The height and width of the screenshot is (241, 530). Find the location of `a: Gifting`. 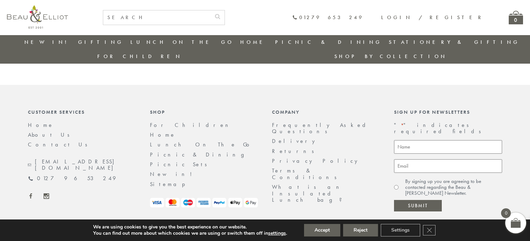

a: Gifting is located at coordinates (101, 42).